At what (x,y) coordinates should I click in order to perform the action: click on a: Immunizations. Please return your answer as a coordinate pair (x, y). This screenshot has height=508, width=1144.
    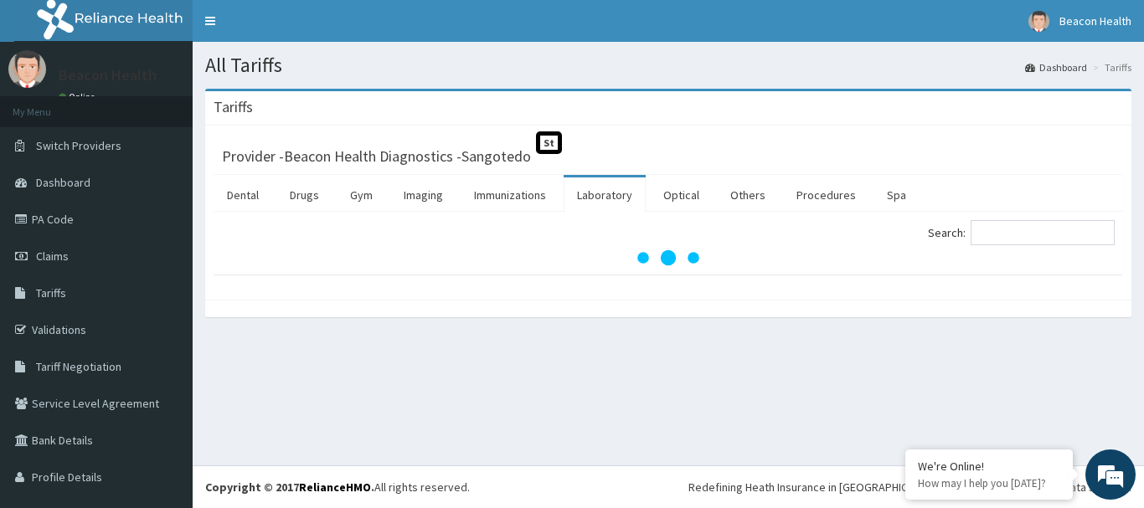
    Looking at the image, I should click on (510, 195).